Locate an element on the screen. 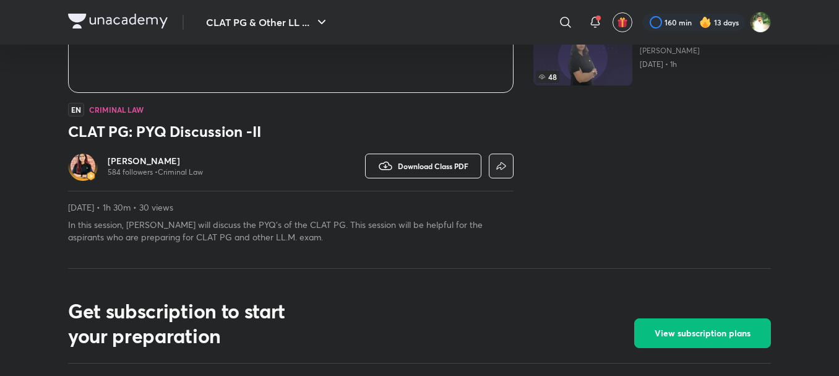 Image resolution: width=839 pixels, height=376 pixels. img: streak is located at coordinates (705, 22).